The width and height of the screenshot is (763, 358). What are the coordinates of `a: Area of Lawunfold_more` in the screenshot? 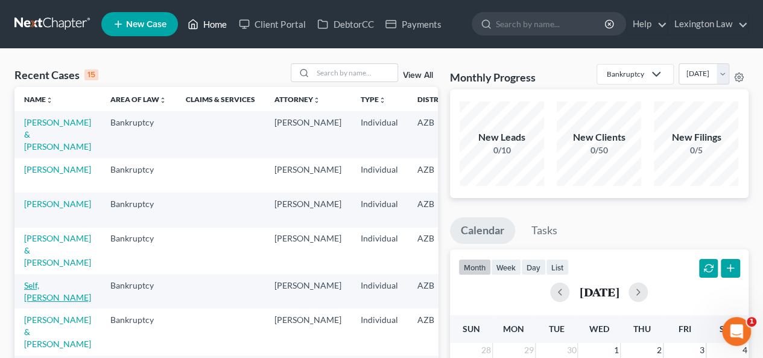 It's located at (138, 99).